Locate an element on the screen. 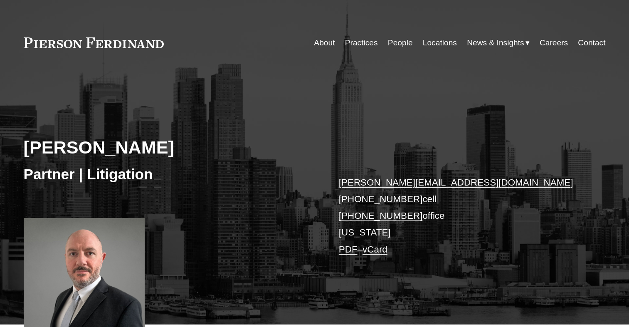 The height and width of the screenshot is (327, 629). a: Locations is located at coordinates (440, 43).